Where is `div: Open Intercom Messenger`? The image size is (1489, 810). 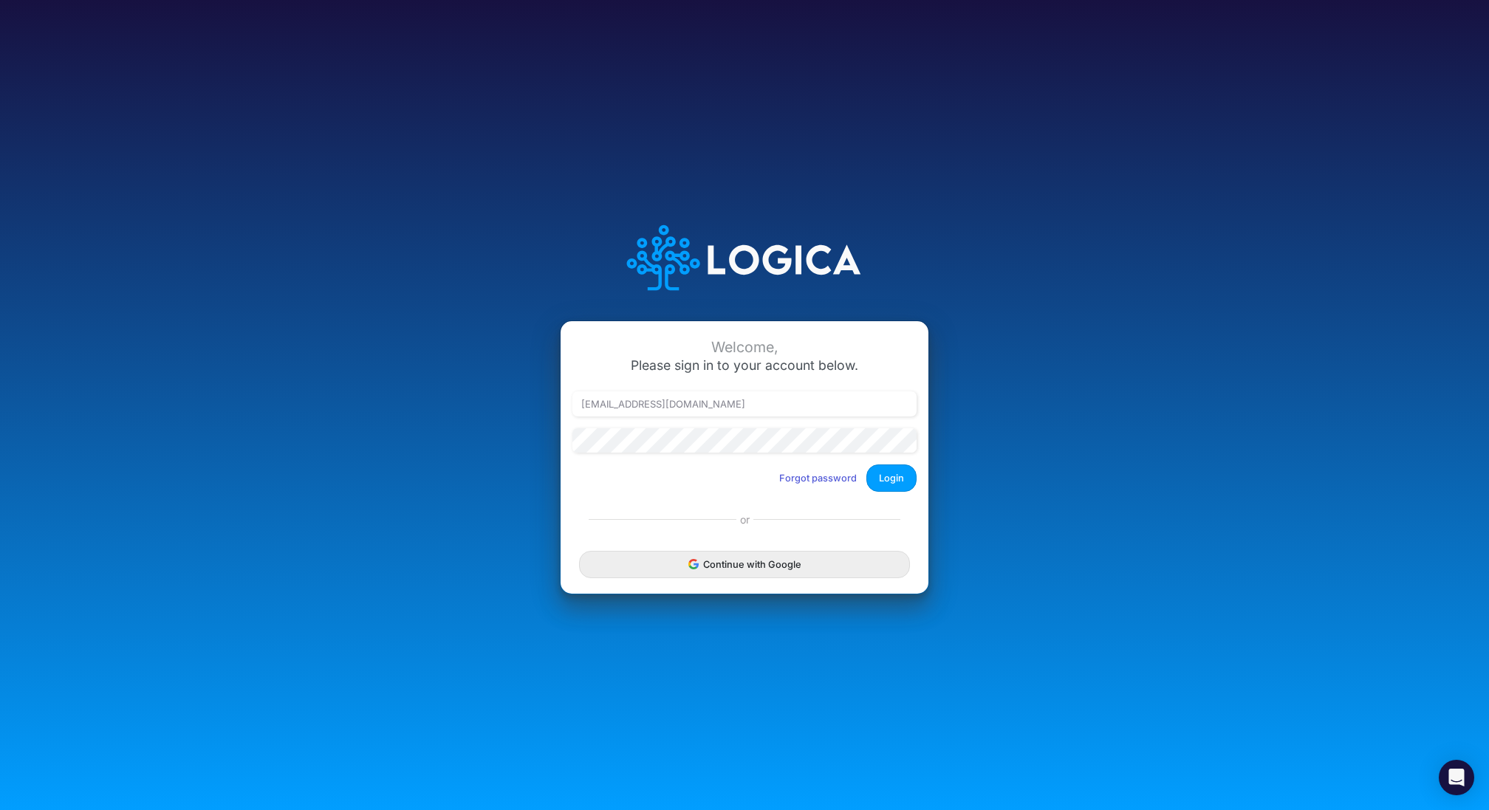 div: Open Intercom Messenger is located at coordinates (1457, 778).